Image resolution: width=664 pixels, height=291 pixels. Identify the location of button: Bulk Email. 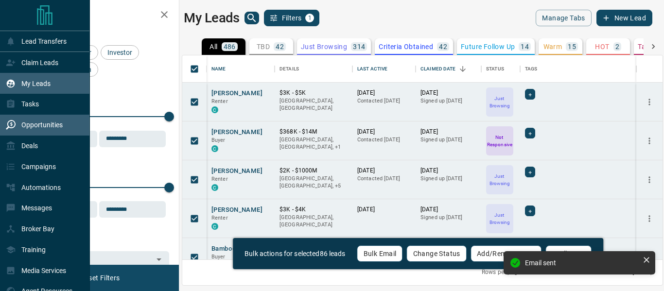
(380, 254).